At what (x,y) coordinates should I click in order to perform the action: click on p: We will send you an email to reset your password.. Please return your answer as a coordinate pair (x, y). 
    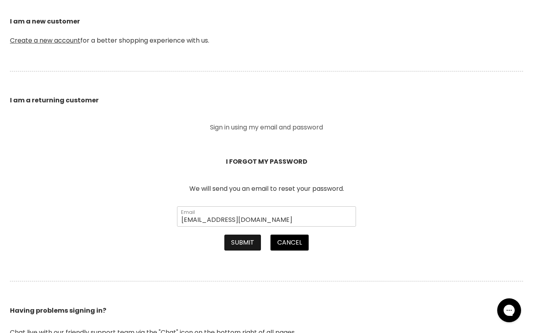
    Looking at the image, I should click on (267, 189).